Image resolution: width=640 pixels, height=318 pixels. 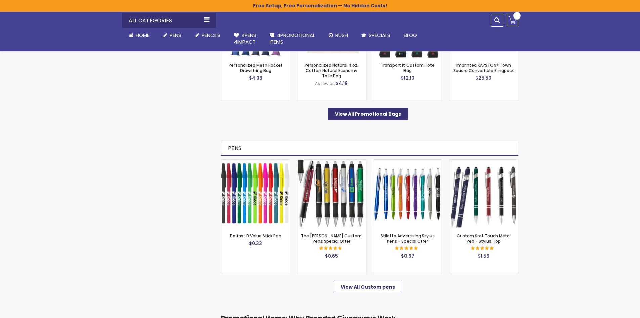 I want to click on span: $1.56, so click(x=484, y=256).